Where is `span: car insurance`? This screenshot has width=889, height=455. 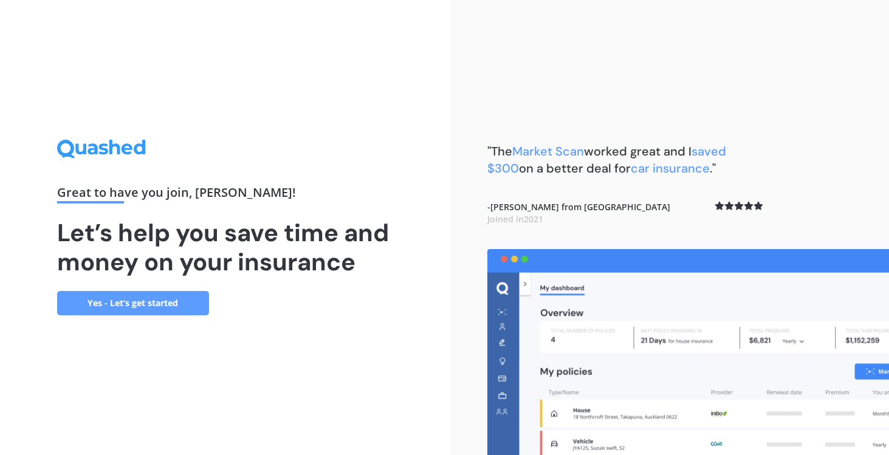
span: car insurance is located at coordinates (670, 168).